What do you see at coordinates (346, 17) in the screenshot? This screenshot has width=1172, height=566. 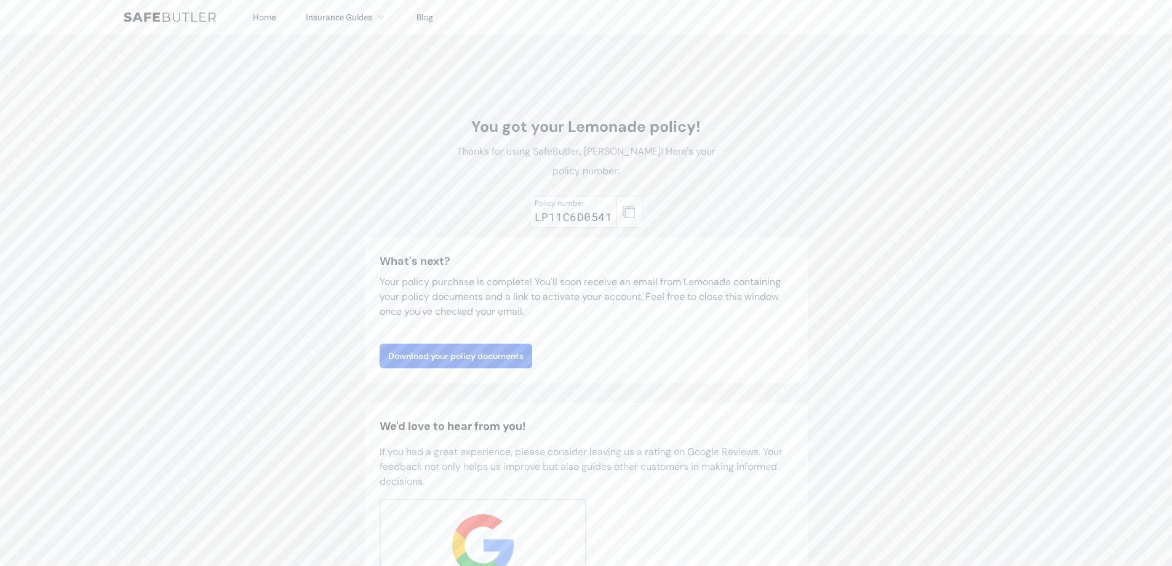 I see `button: Insurance Guides` at bounding box center [346, 17].